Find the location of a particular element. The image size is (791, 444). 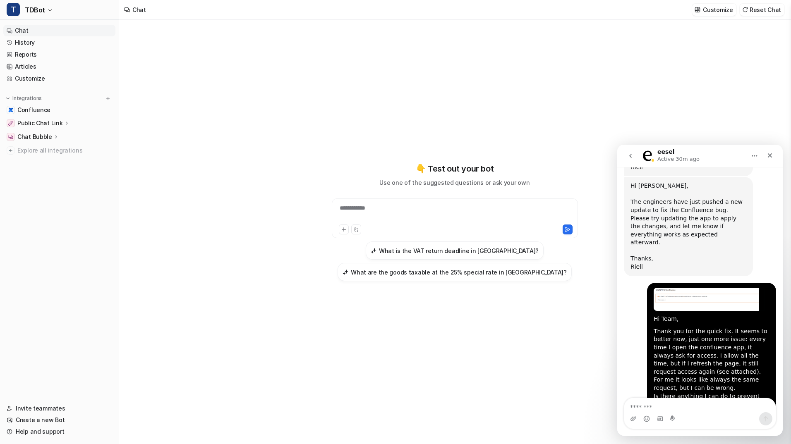

div: Thanks, Riell is located at coordinates (71, 118).